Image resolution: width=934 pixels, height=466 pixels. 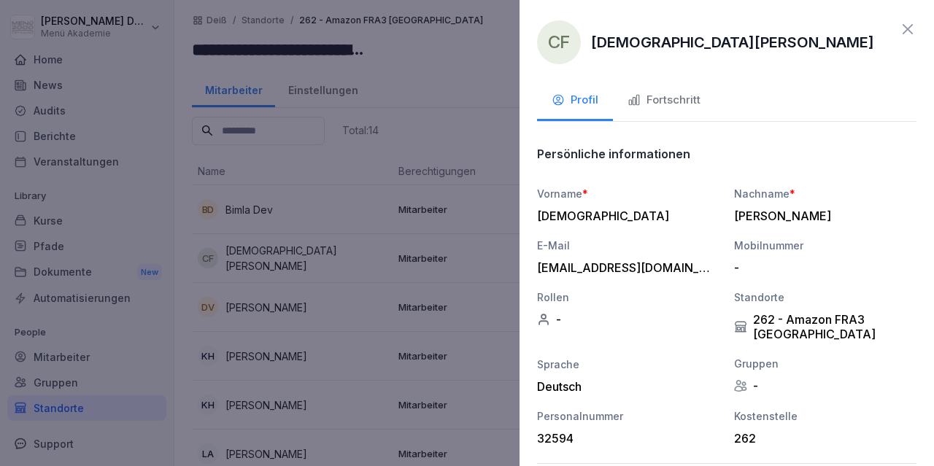 I want to click on div: CF, so click(x=559, y=42).